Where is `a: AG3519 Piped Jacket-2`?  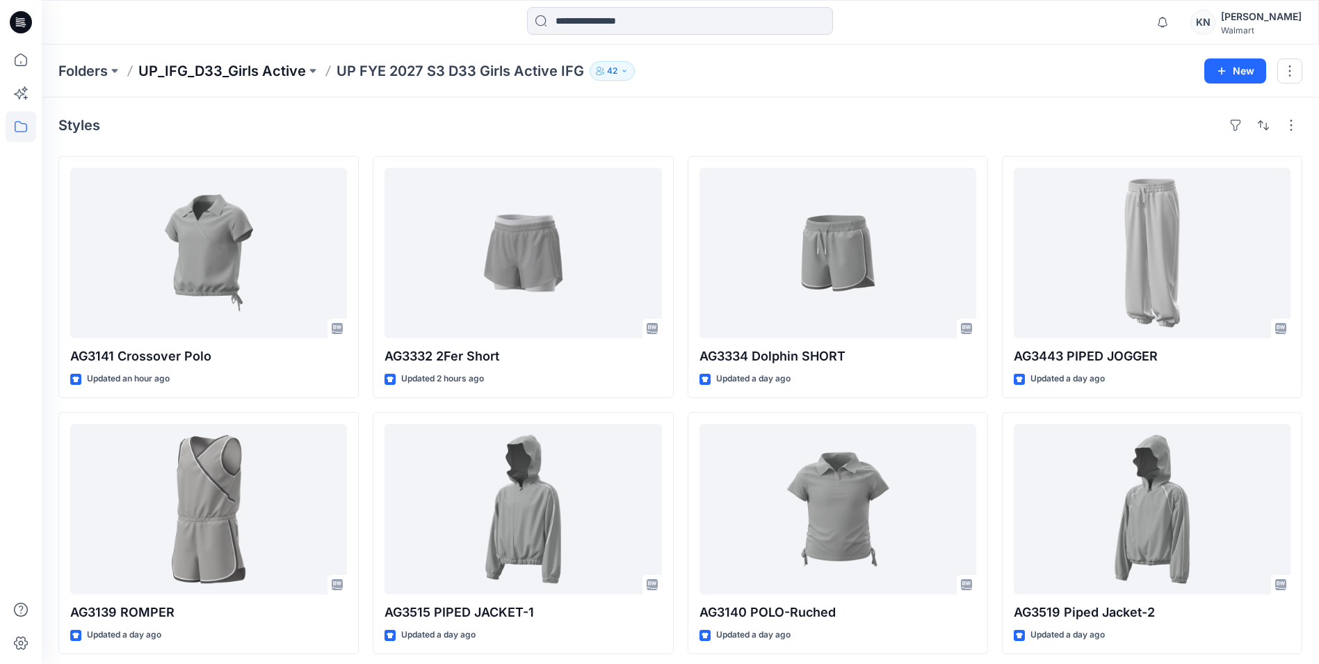
a: AG3519 Piped Jacket-2 is located at coordinates (1153, 508).